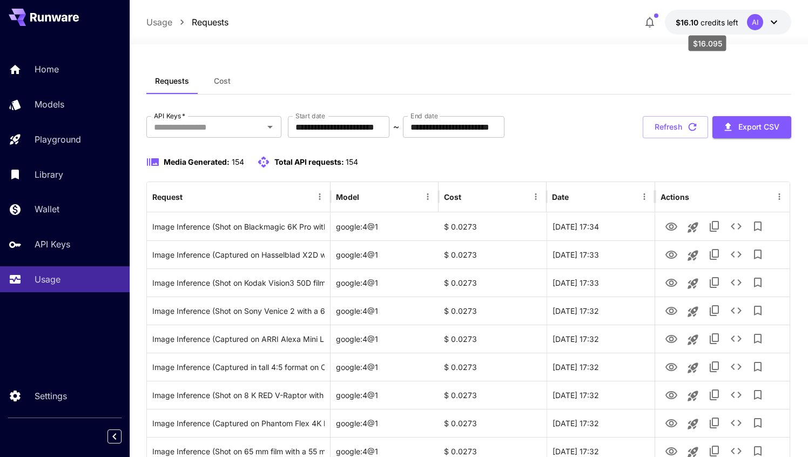 The height and width of the screenshot is (457, 808). What do you see at coordinates (49, 174) in the screenshot?
I see `p: Library` at bounding box center [49, 174].